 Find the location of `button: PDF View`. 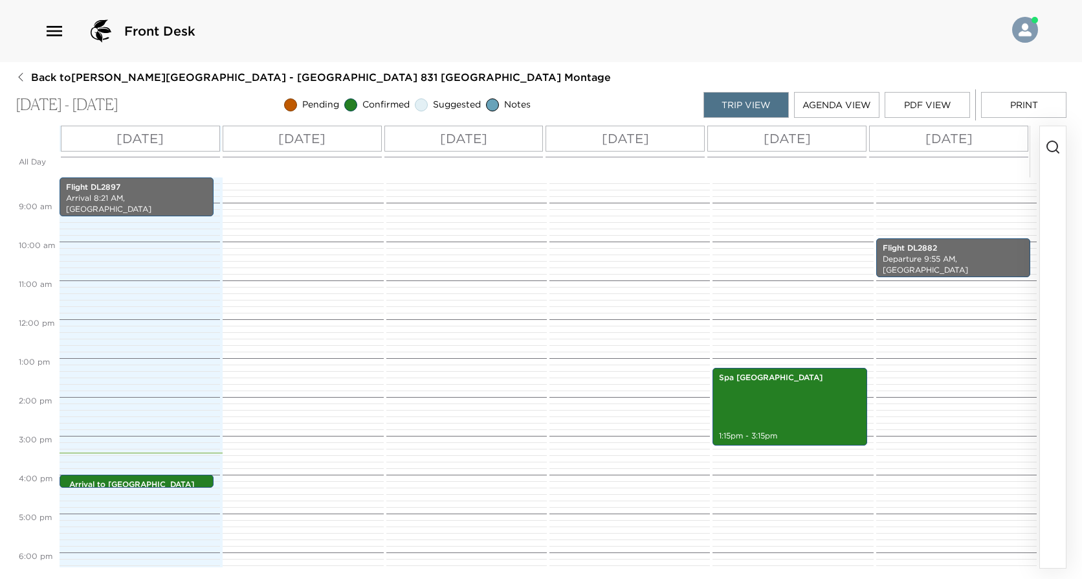

button: PDF View is located at coordinates (928, 105).